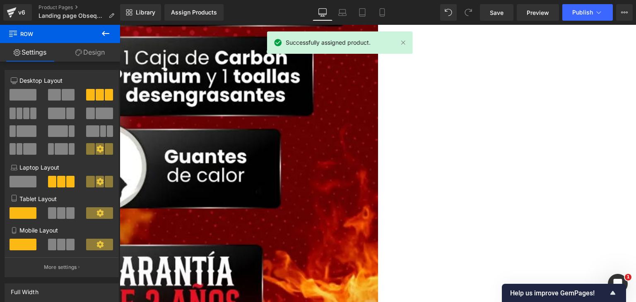 This screenshot has height=302, width=636. I want to click on button: More, so click(625, 12).